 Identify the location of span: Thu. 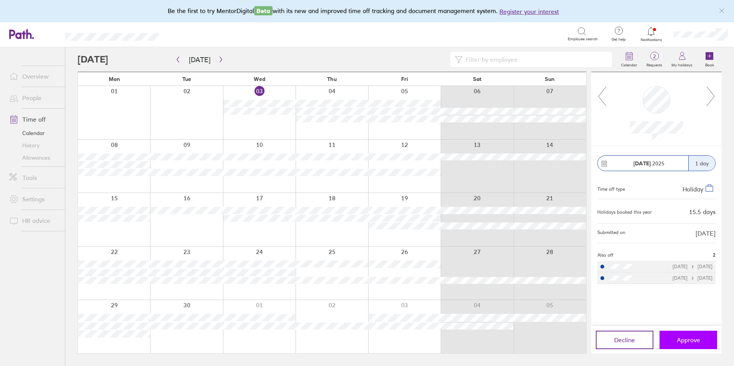
(332, 79).